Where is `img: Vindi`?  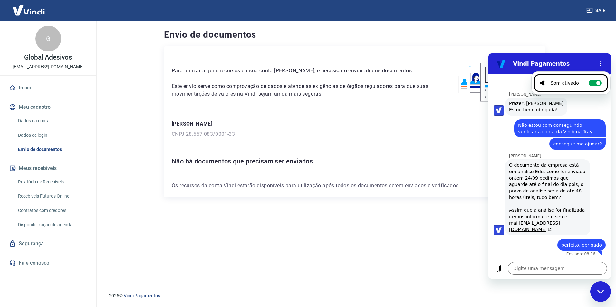 img: Vindi is located at coordinates (29, 10).